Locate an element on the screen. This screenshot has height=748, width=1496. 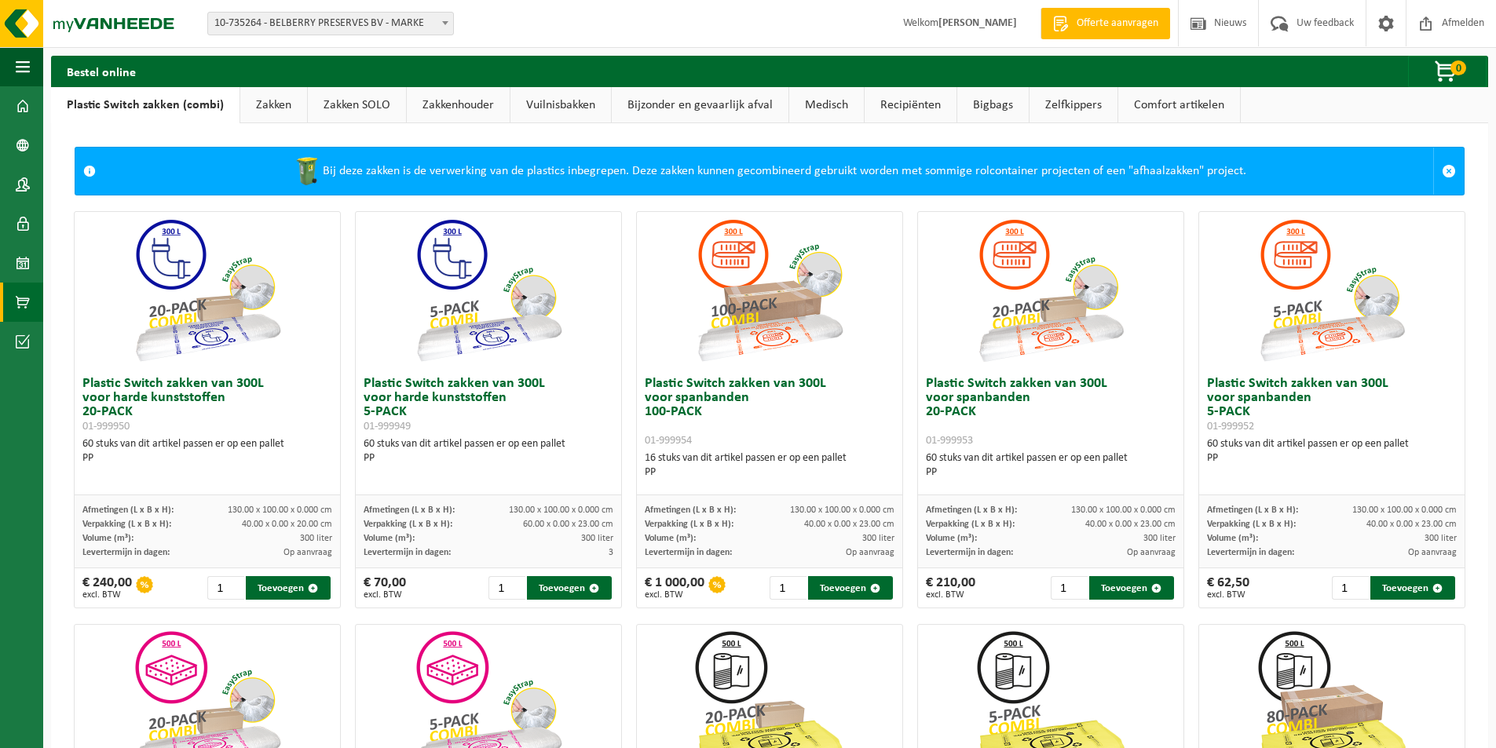
h3: Plastic Switch zakken van 300L voor harde kunststoffen 20-PACK is located at coordinates (207, 405).